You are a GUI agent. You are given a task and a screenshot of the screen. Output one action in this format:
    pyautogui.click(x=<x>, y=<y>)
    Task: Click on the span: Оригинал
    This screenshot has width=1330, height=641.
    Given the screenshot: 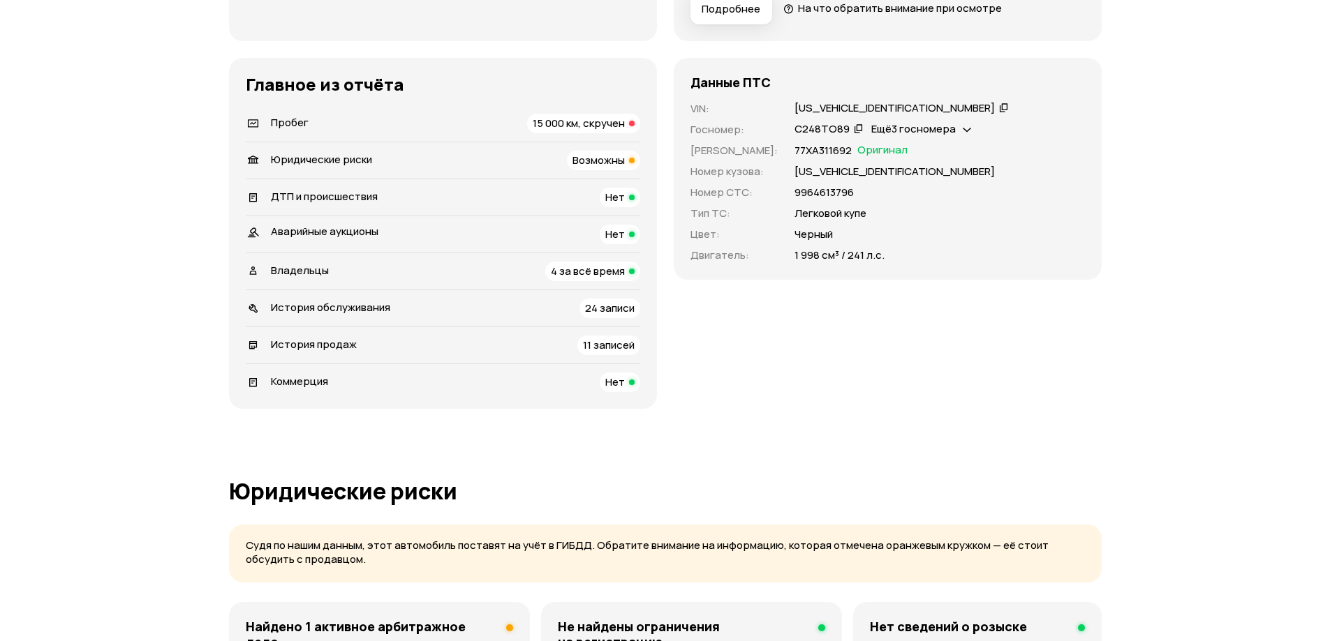 What is the action you would take?
    pyautogui.click(x=882, y=151)
    